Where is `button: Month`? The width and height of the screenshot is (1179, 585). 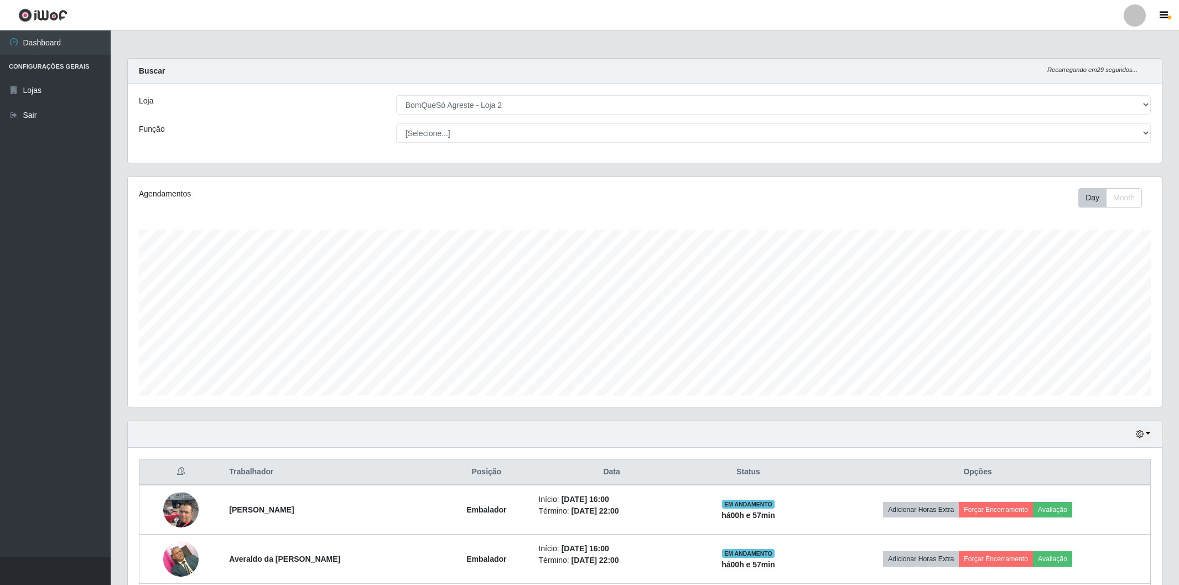 button: Month is located at coordinates (1124, 198).